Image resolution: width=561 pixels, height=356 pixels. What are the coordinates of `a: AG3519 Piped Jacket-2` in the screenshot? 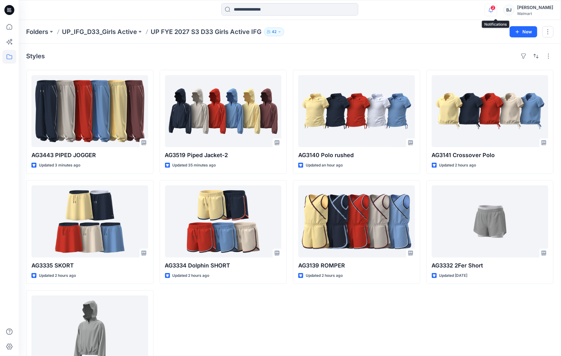 It's located at (223, 111).